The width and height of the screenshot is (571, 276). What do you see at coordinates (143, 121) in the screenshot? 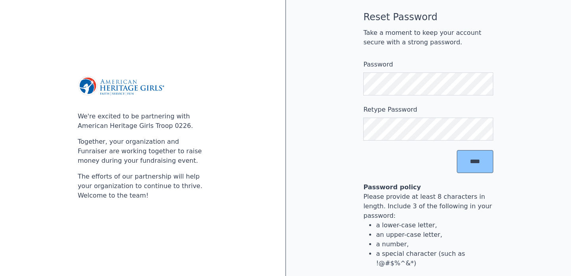
I see `p: We're excited to be partnering with American Heritage Girls Troop 0226.` at bounding box center [143, 121].